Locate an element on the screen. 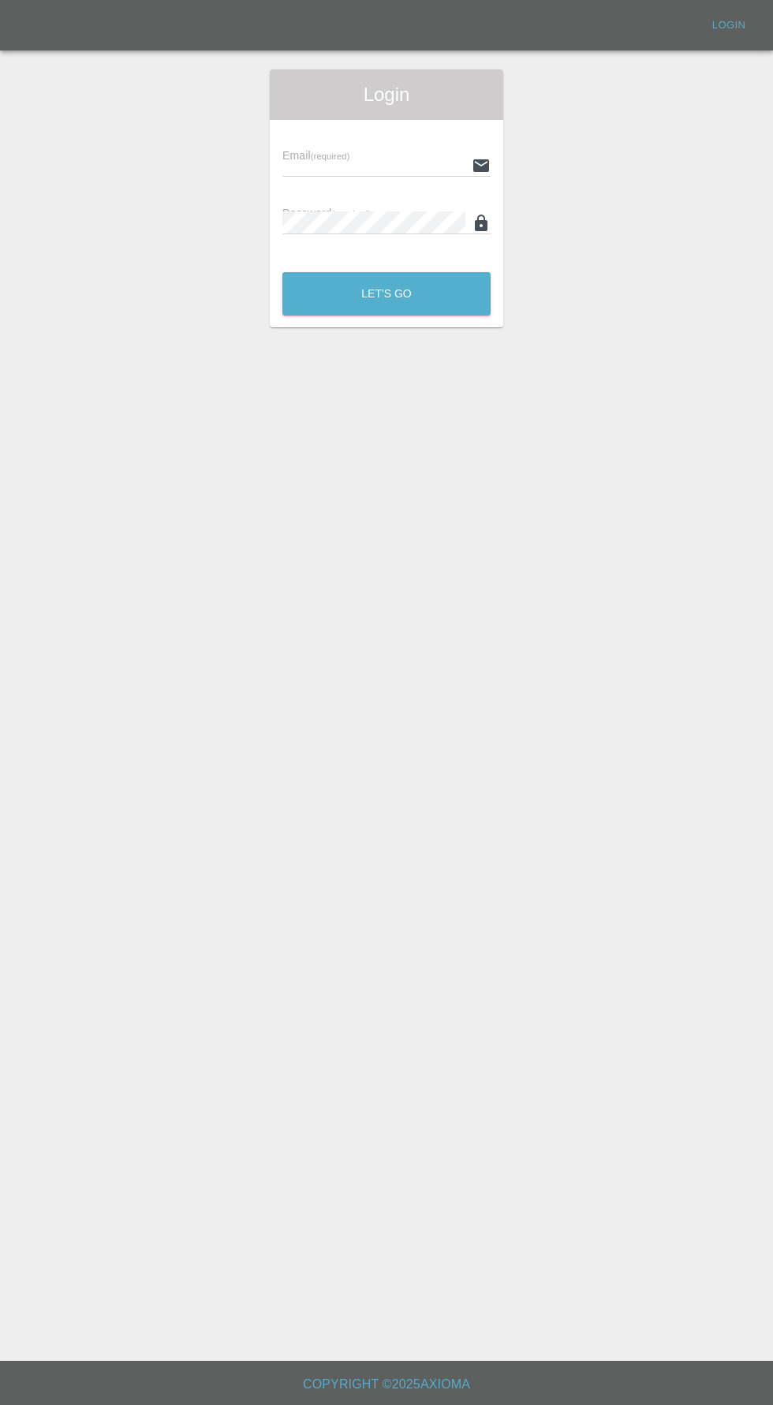  a: Login is located at coordinates (729, 25).